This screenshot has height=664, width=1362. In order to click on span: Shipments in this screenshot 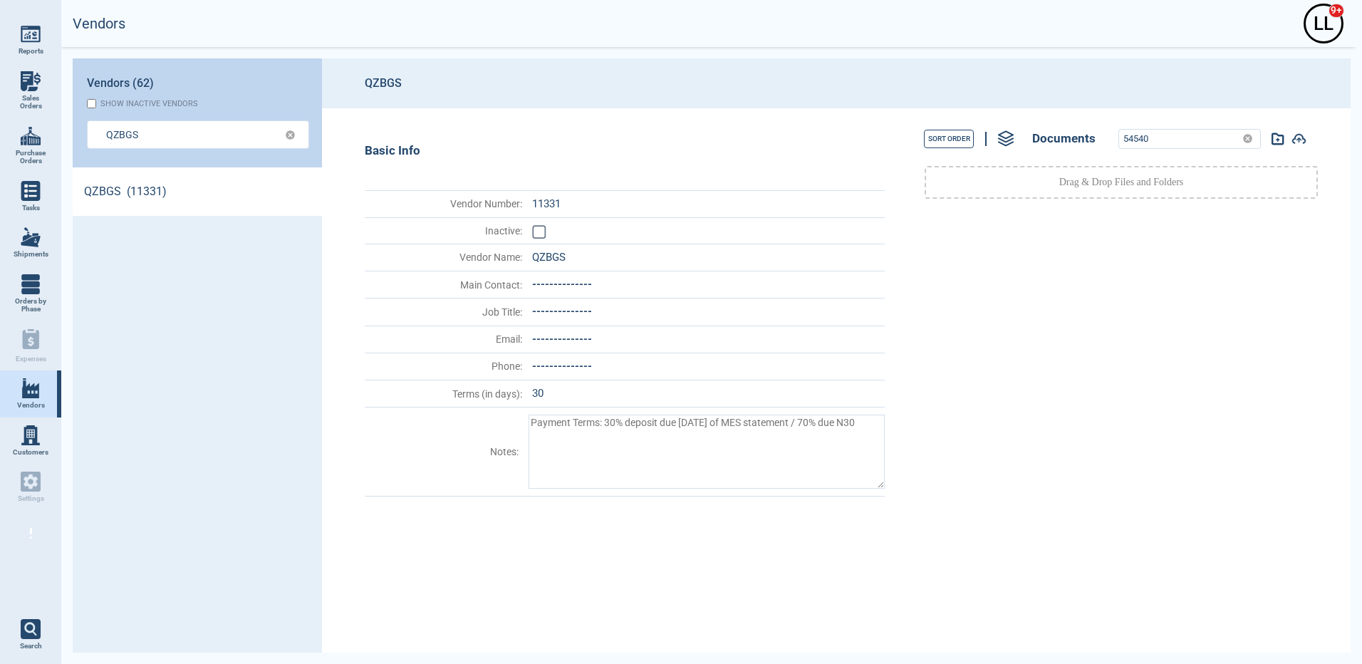, I will do `click(31, 254)`.